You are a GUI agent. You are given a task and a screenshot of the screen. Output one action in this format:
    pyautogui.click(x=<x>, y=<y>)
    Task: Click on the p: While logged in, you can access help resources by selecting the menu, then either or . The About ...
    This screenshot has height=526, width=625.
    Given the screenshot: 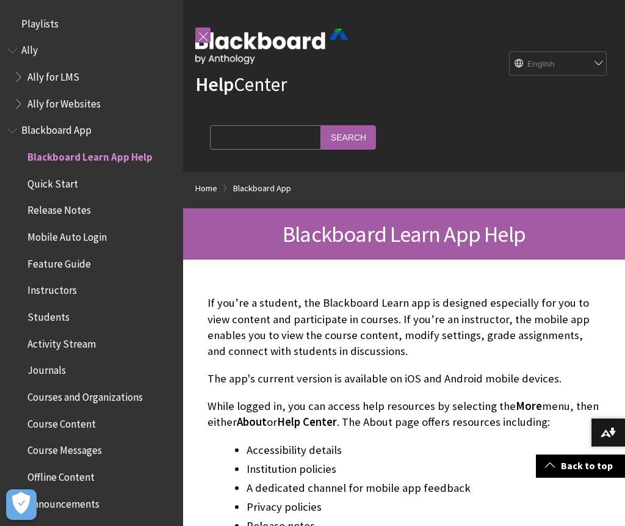 What is the action you would take?
    pyautogui.click(x=404, y=414)
    